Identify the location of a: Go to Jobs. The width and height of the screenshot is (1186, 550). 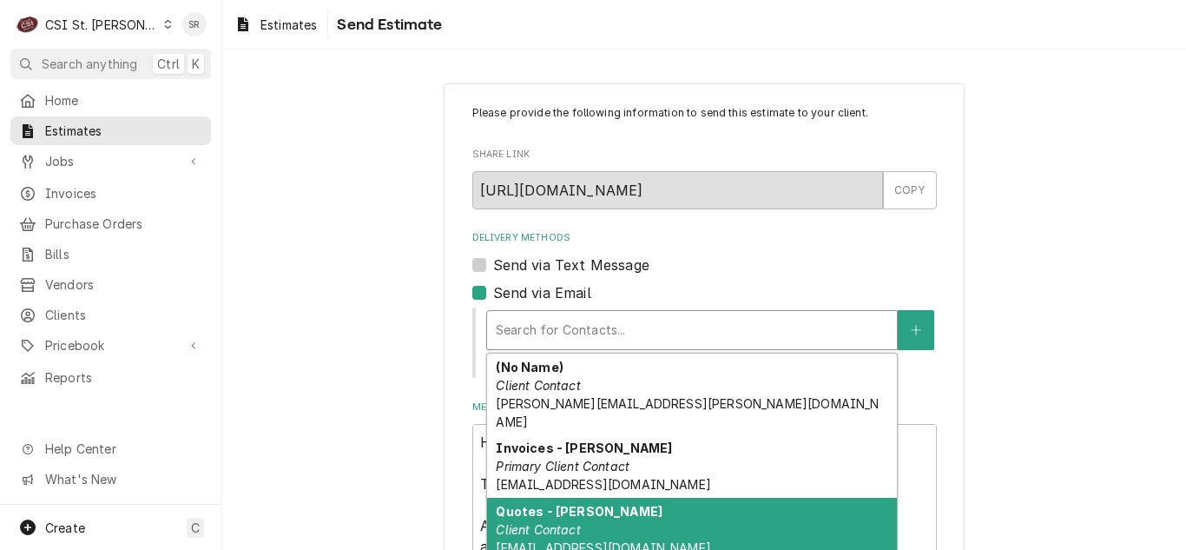
(110, 161).